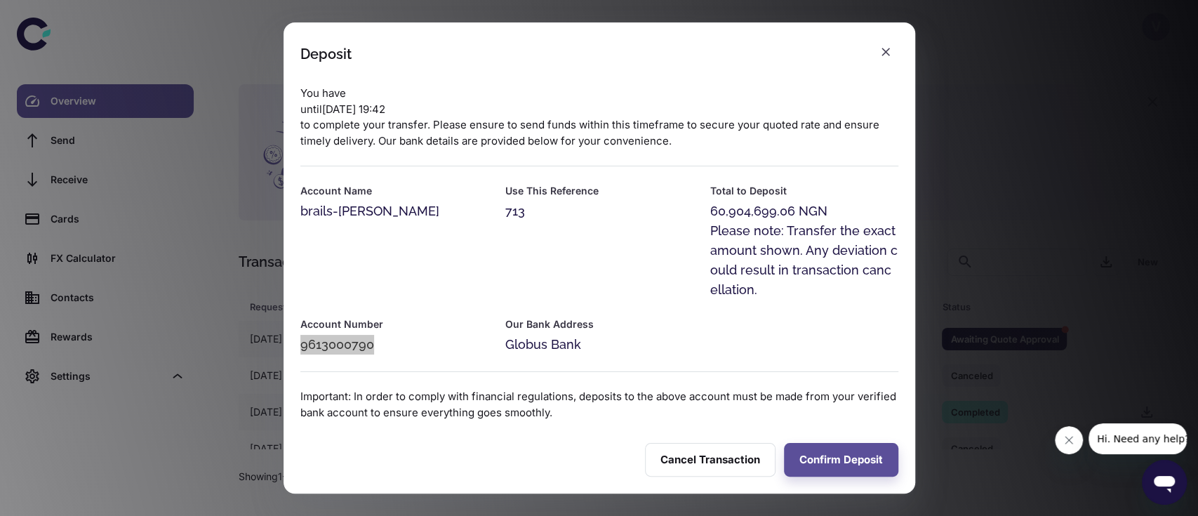 The height and width of the screenshot is (516, 1198). What do you see at coordinates (710, 460) in the screenshot?
I see `button: Cancel Transaction` at bounding box center [710, 460].